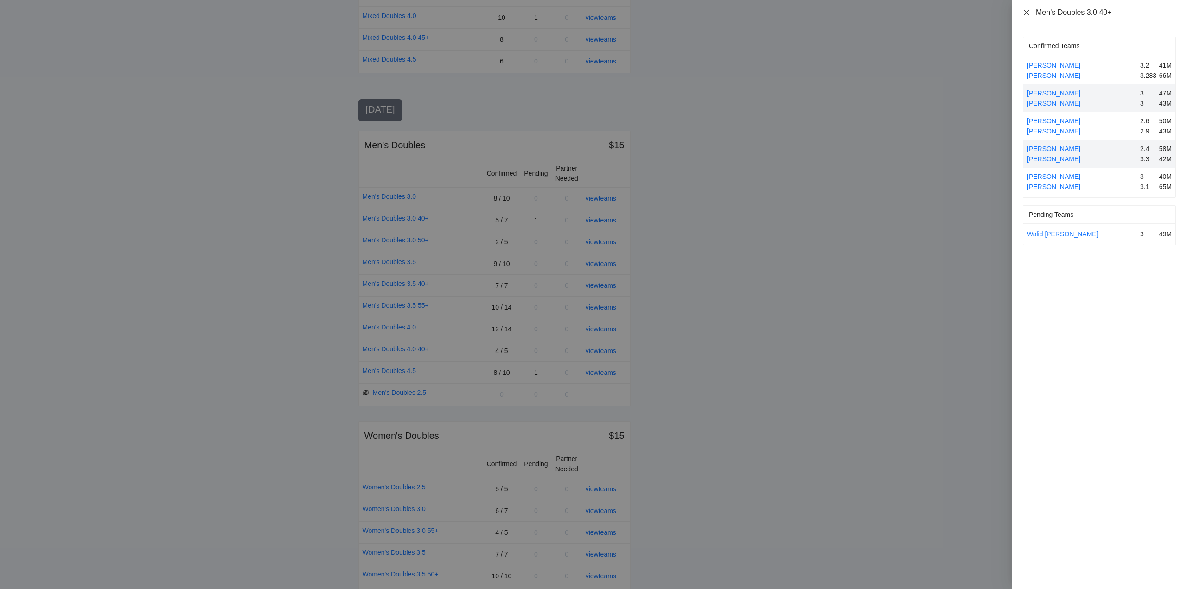 This screenshot has width=1187, height=589. Describe the element at coordinates (1165, 121) in the screenshot. I see `div: 50M` at that location.